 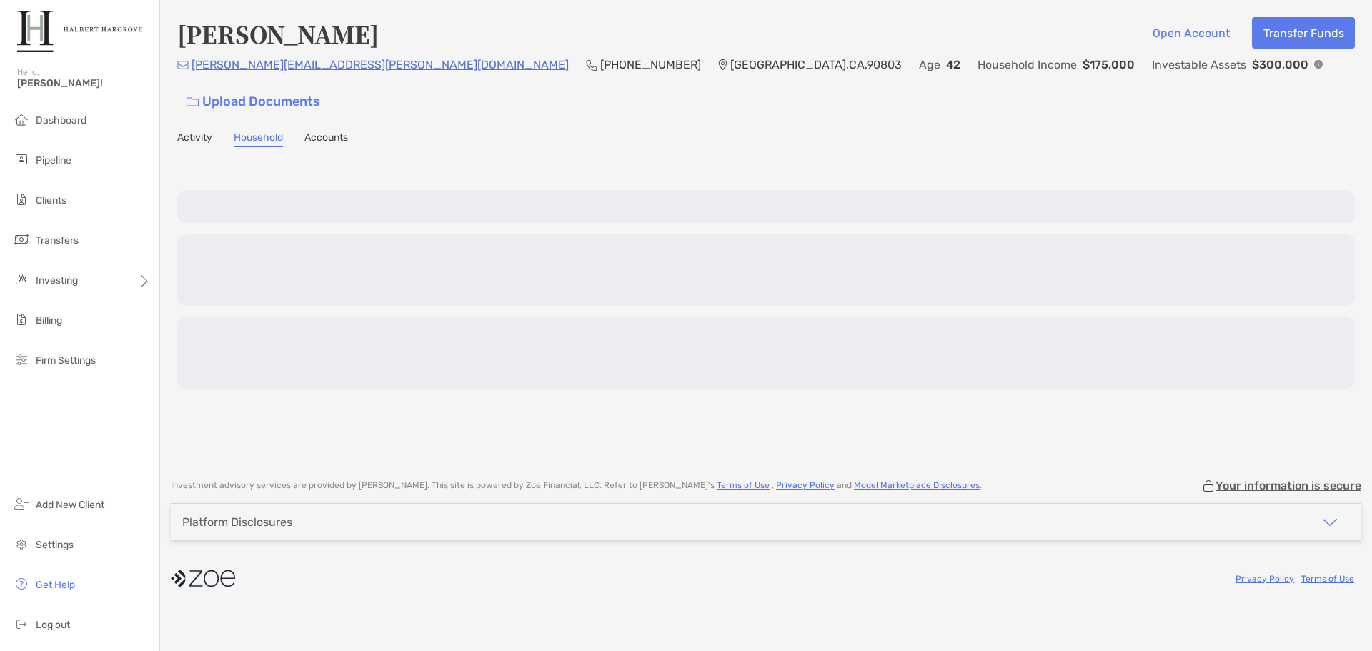 What do you see at coordinates (1280, 64) in the screenshot?
I see `p: $300,000` at bounding box center [1280, 64].